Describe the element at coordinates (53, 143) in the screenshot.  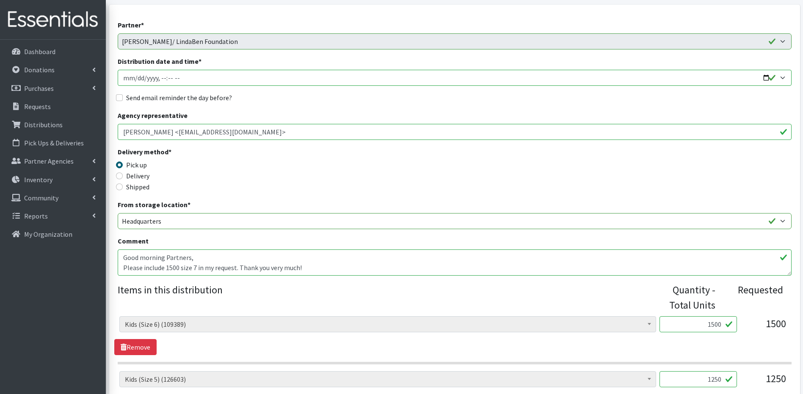
I see `a: Pick Ups & Deliveries` at that location.